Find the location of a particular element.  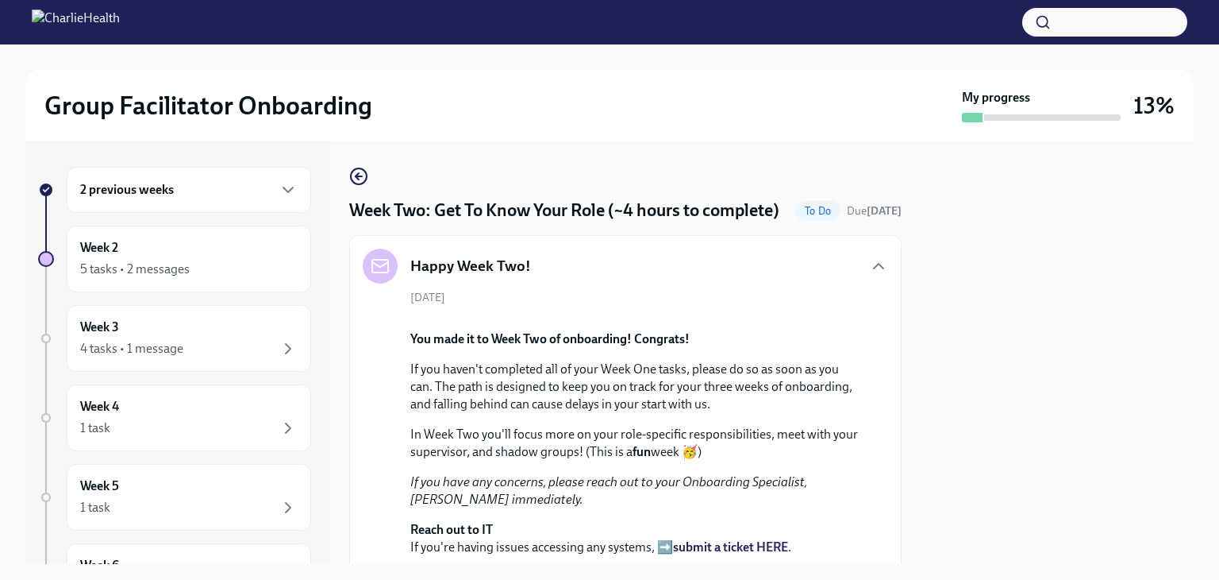

h4: Week Two: Get To Know Your Role (~4 hours to complete) is located at coordinates (564, 210).